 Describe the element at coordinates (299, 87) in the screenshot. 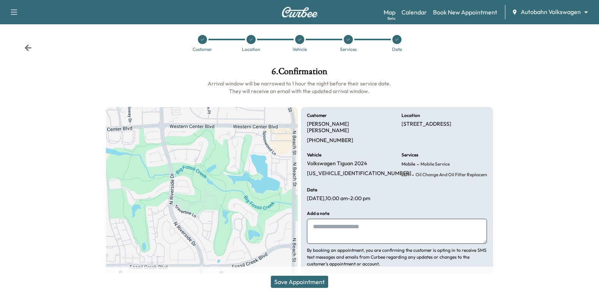

I see `h6: Arrival window will be narrowed to 1 hour the night before their service date. They will receive ...` at that location.